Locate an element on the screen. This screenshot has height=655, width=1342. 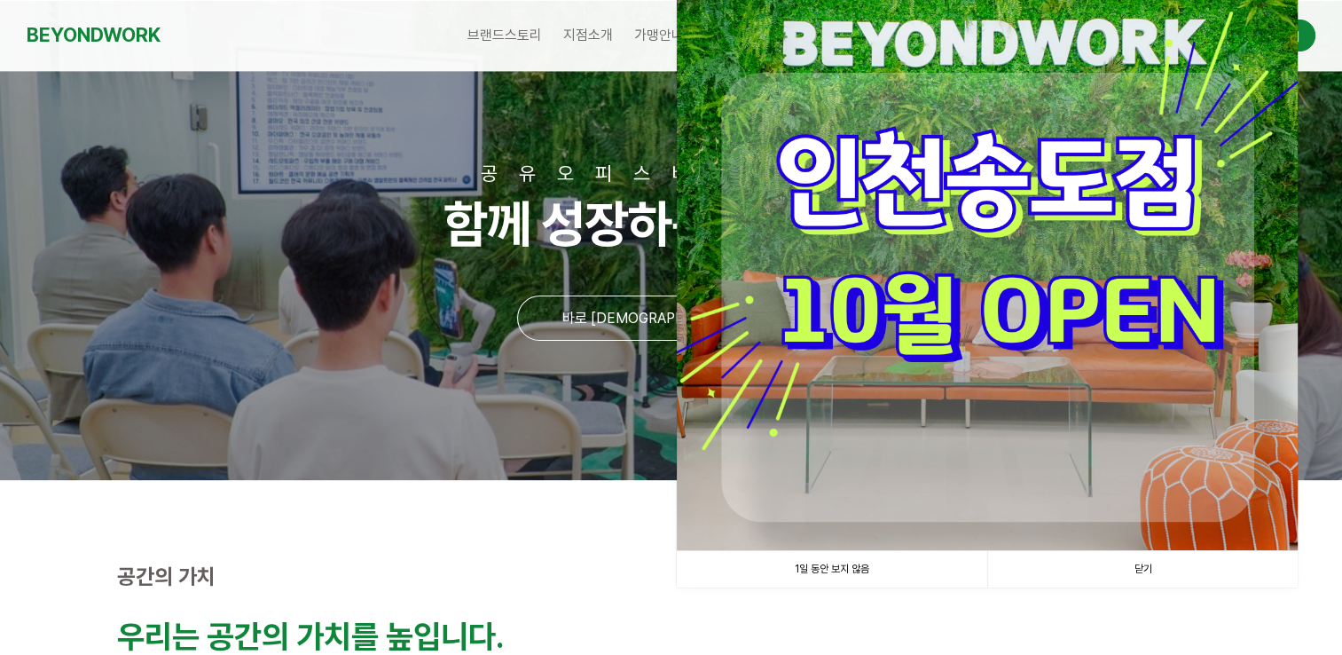
span: 지점소개 is located at coordinates (588, 35).